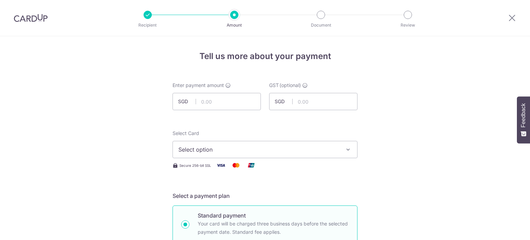  Describe the element at coordinates (273, 228) in the screenshot. I see `p: Your card will be charged three business days before the selected payment date. Standard fee appl...` at that location.